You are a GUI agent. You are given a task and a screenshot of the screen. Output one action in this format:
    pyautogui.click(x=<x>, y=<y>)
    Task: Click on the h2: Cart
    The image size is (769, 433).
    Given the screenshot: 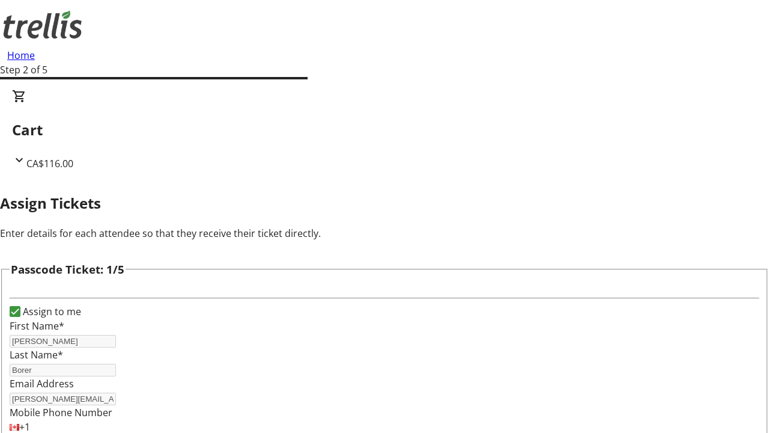 What is the action you would take?
    pyautogui.click(x=385, y=130)
    